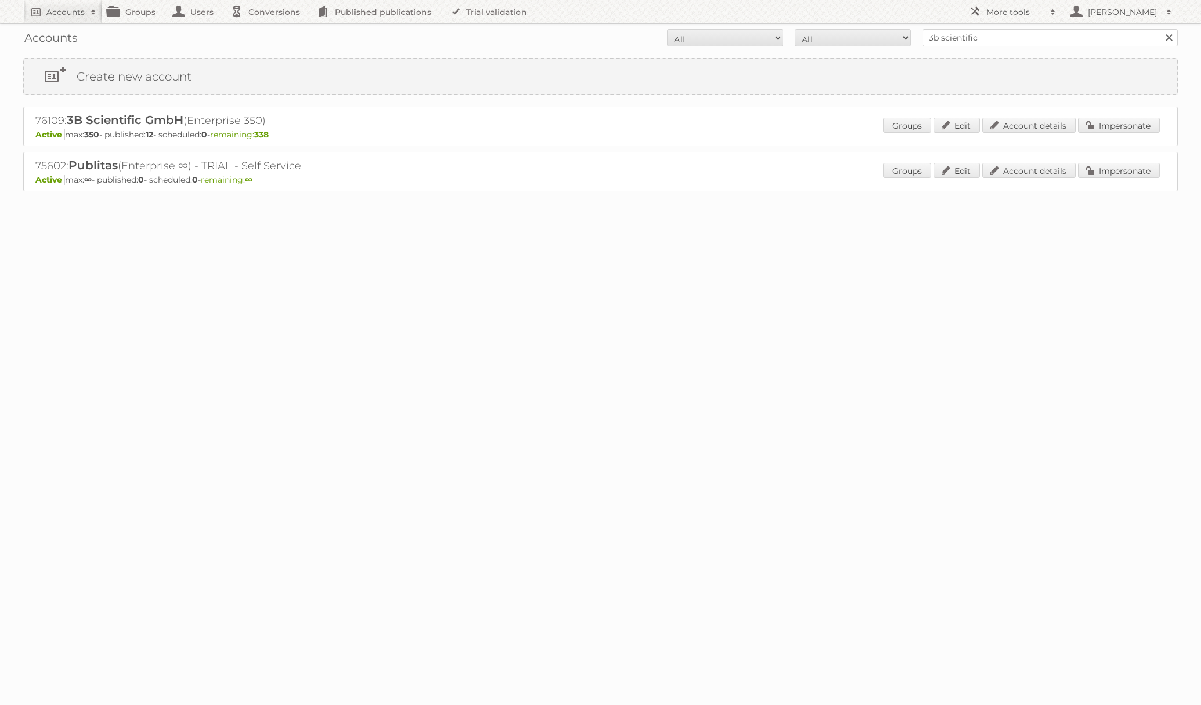 The width and height of the screenshot is (1201, 705). What do you see at coordinates (238, 166) in the screenshot?
I see `h2: 75602: (Enterprise ∞) - TRIAL - Self Service` at bounding box center [238, 166].